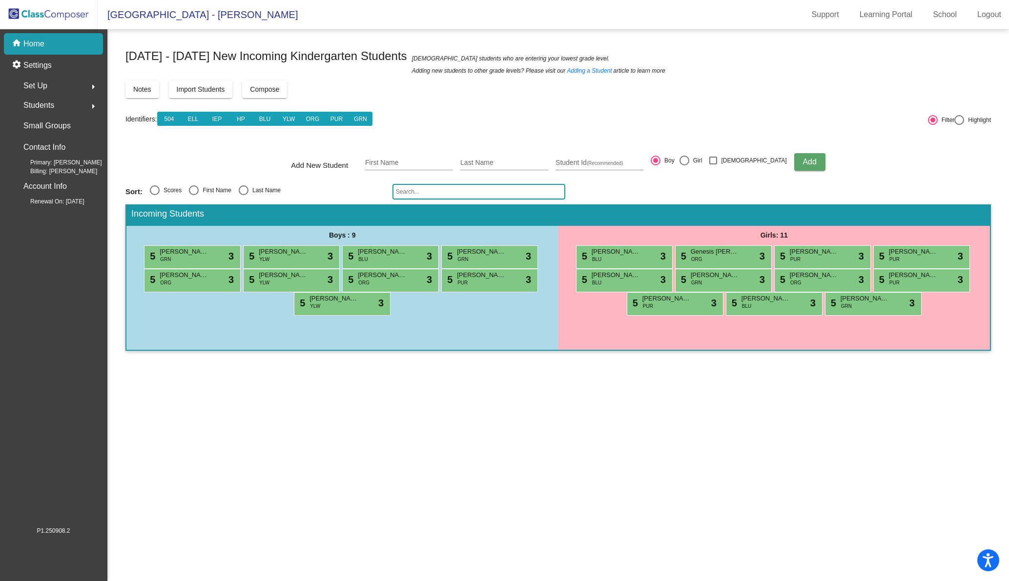 The width and height of the screenshot is (1009, 581). Describe the element at coordinates (589, 71) in the screenshot. I see `a: Adding a Student` at that location.